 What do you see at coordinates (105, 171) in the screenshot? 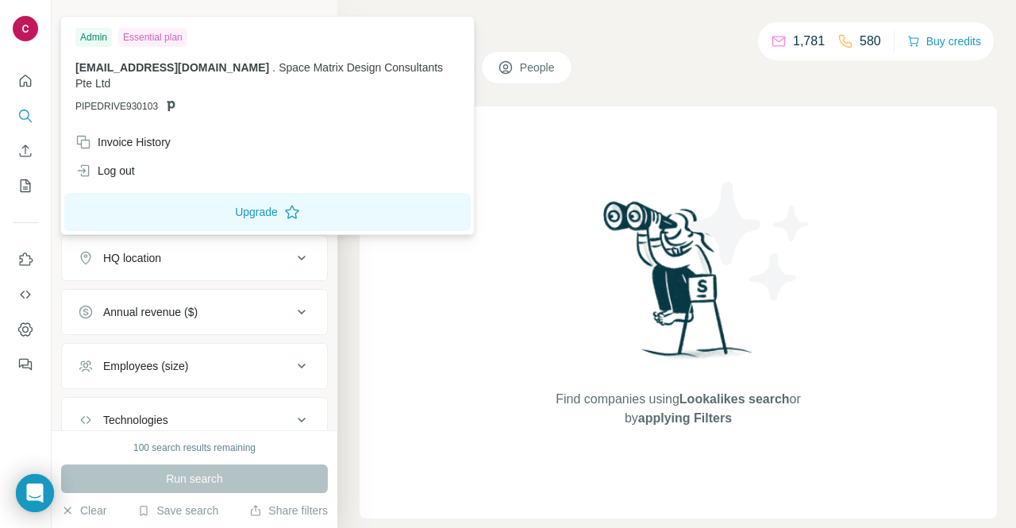
I see `div: Log out` at bounding box center [105, 171].